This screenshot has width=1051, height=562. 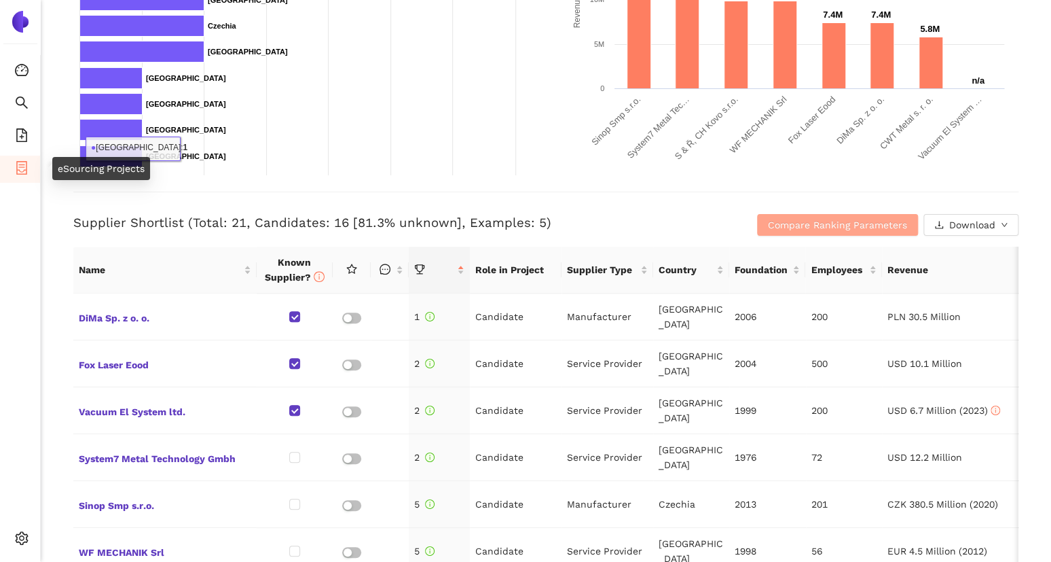 I want to click on span: DiMa Sp. z o. o., so click(x=165, y=316).